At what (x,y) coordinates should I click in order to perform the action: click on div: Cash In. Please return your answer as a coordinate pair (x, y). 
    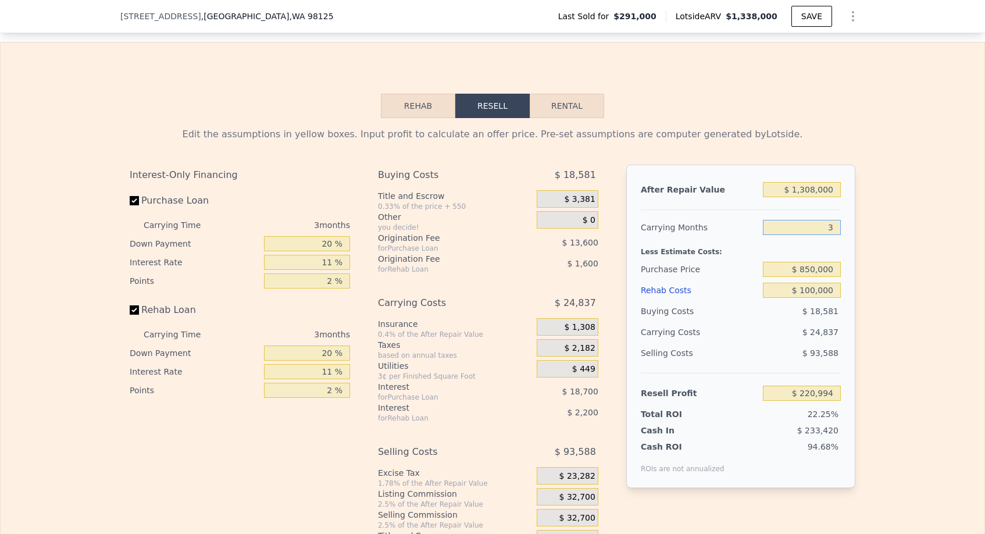
    Looking at the image, I should click on (677, 430).